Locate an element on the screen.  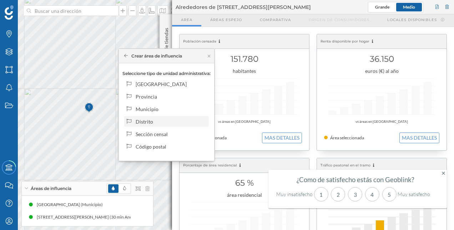
span: Origen de consumidores is located at coordinates (339, 20).